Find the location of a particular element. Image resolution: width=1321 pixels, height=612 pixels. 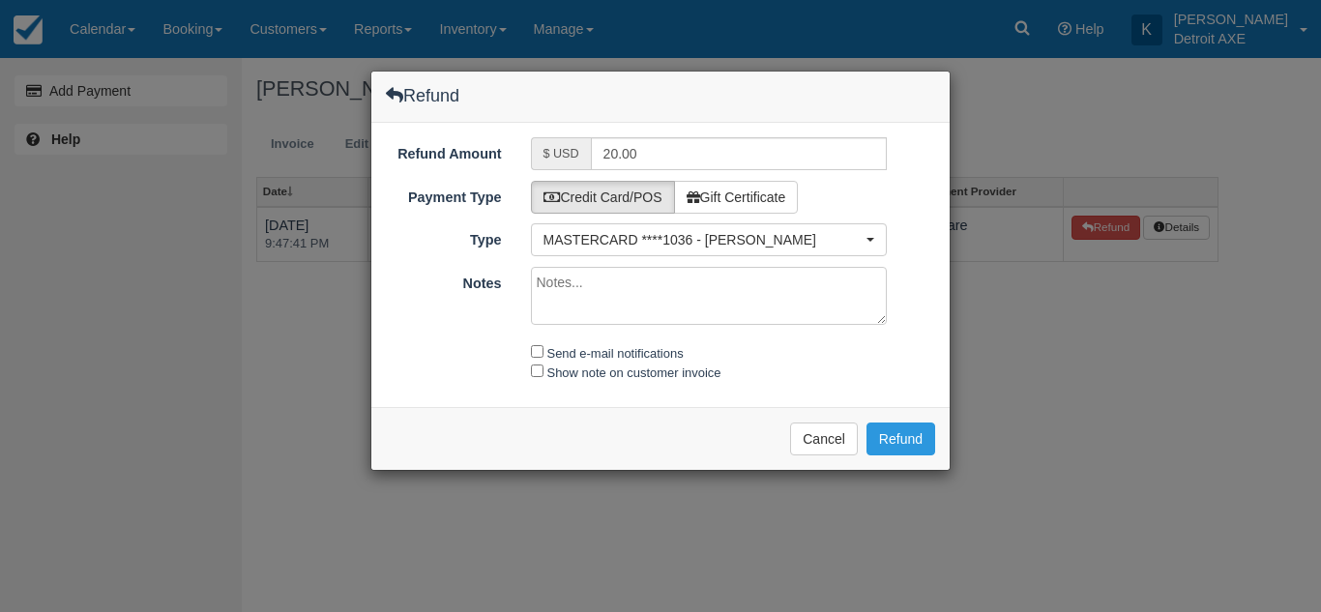

label: Credit Card/POS is located at coordinates (603, 197).